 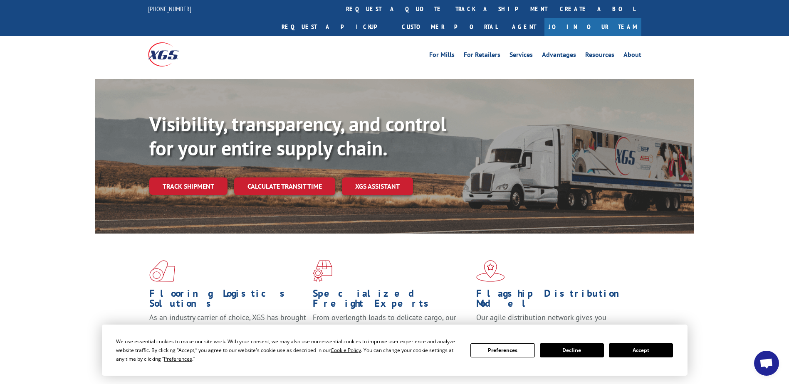 I want to click on h1: Specialized Freight Experts, so click(x=391, y=301).